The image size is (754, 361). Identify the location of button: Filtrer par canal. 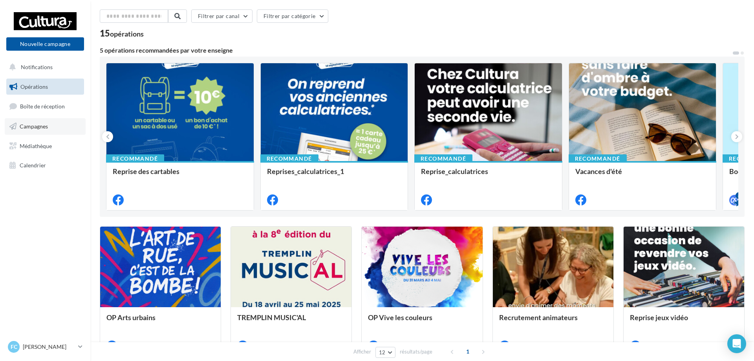
(222, 16).